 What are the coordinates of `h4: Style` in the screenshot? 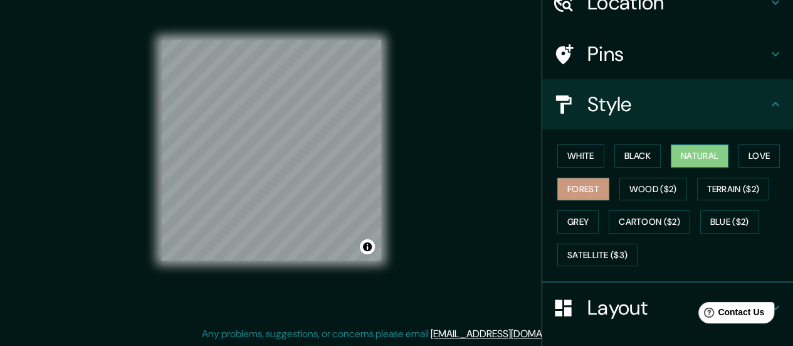 It's located at (678, 104).